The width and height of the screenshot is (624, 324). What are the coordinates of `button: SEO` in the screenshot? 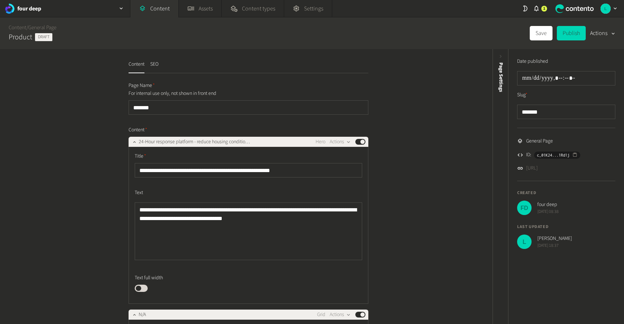 It's located at (154, 67).